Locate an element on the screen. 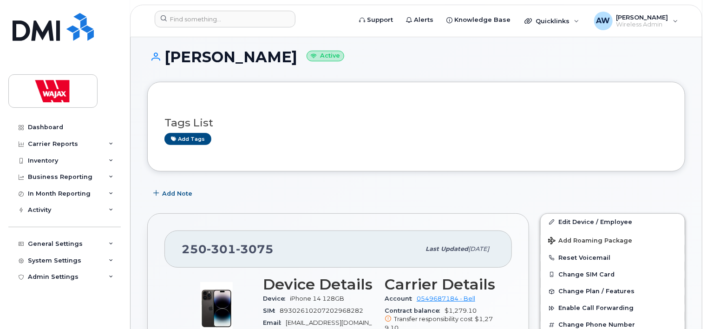 Image resolution: width=707 pixels, height=329 pixels. button: Change Plan / Features is located at coordinates (612, 291).